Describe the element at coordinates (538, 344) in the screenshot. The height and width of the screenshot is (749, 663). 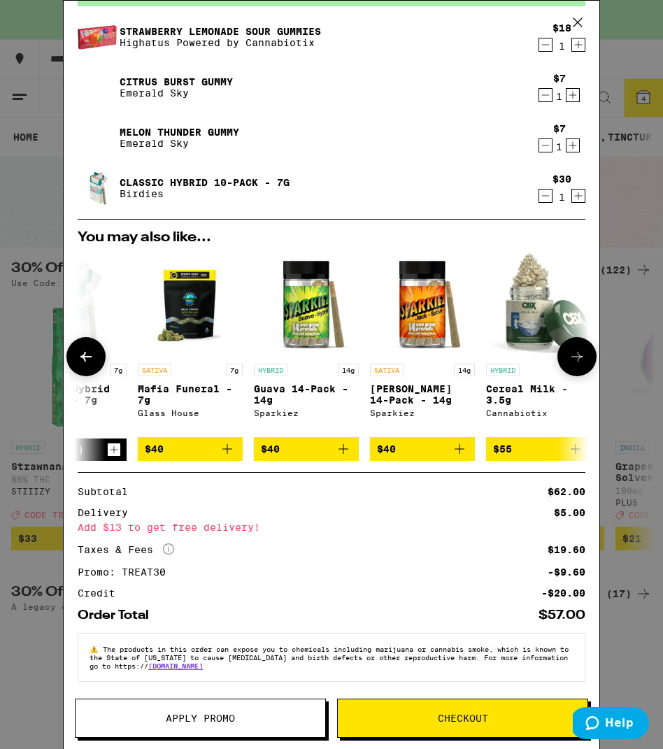
I see `a: Open page for Cereal Milk - 3.5g from Cannabiotix` at that location.